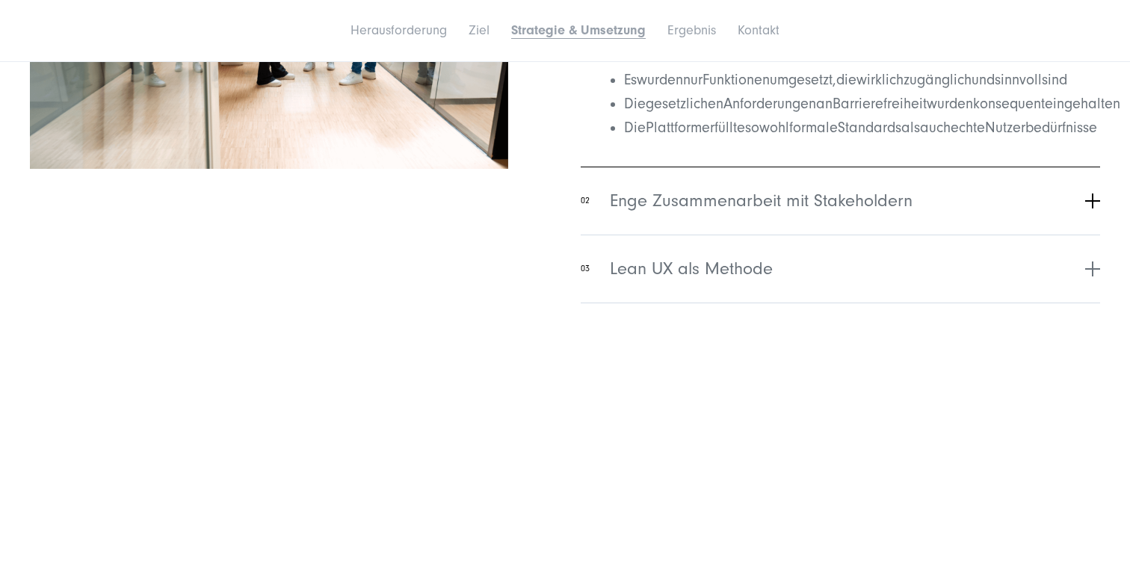 The height and width of the screenshot is (570, 1130). Describe the element at coordinates (673, 128) in the screenshot. I see `span: Plattform` at that location.